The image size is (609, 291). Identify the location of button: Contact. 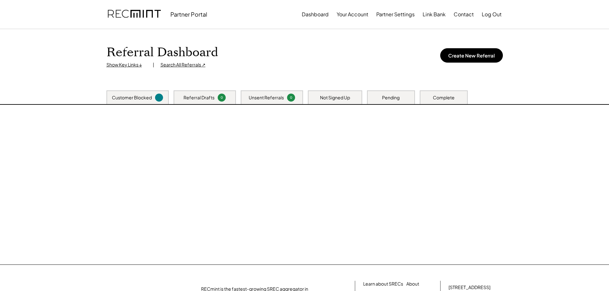
(463, 14).